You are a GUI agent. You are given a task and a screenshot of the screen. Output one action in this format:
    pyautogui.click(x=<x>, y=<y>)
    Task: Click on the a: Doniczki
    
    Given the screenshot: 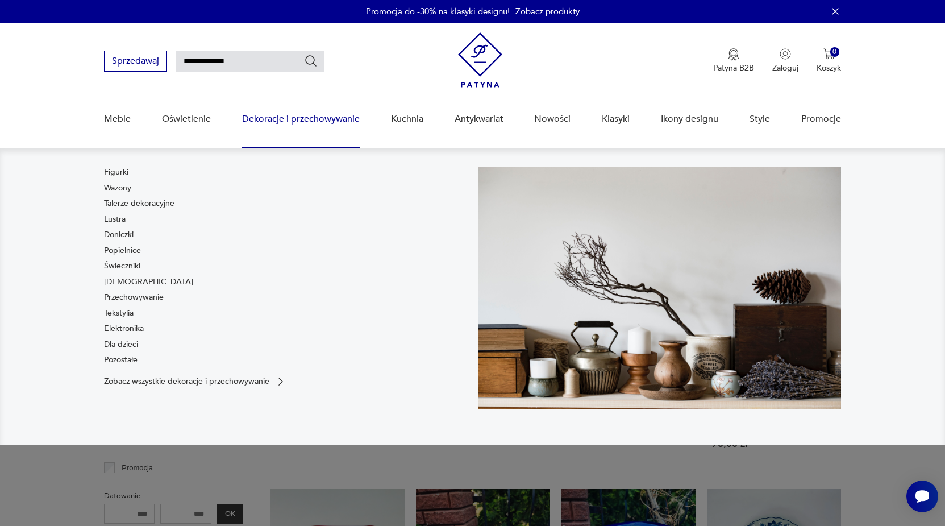 What is the action you would take?
    pyautogui.click(x=119, y=235)
    